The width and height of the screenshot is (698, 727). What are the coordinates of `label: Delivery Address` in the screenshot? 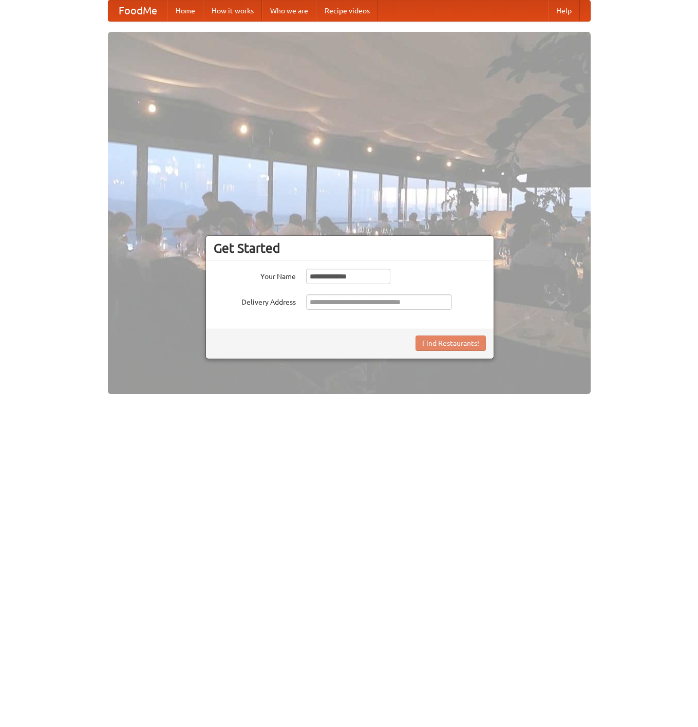 It's located at (255, 300).